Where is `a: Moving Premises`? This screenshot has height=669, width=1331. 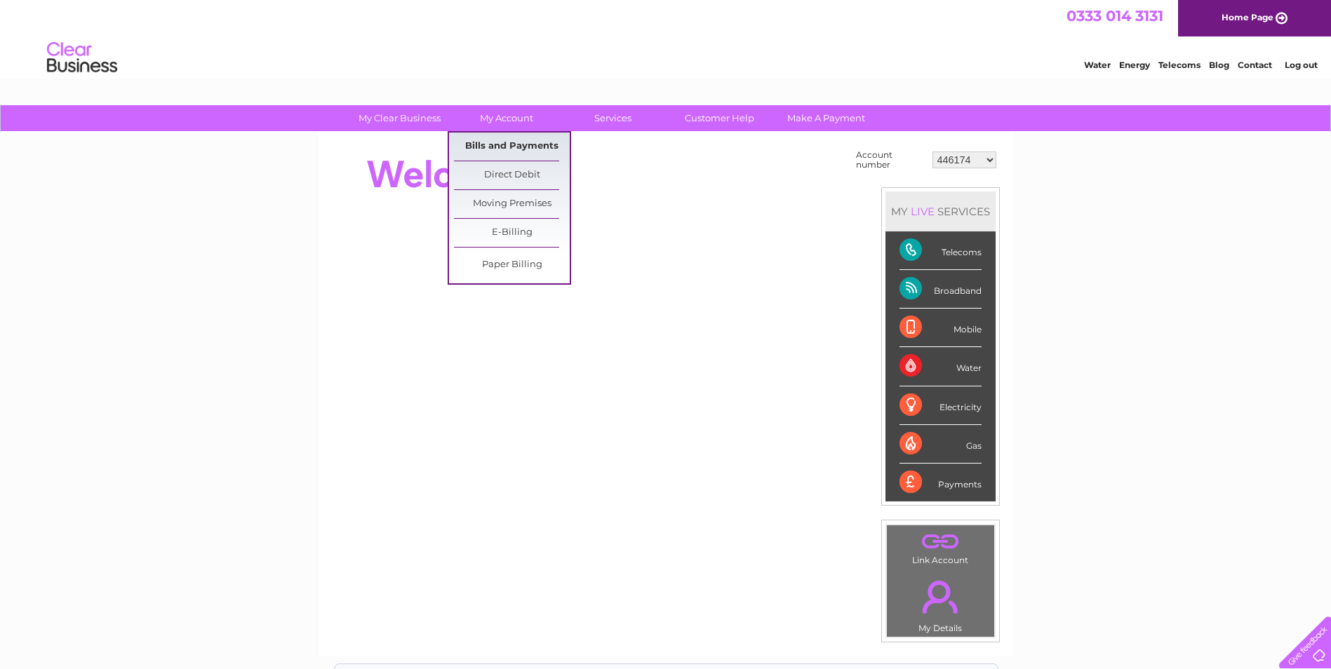 a: Moving Premises is located at coordinates (511, 204).